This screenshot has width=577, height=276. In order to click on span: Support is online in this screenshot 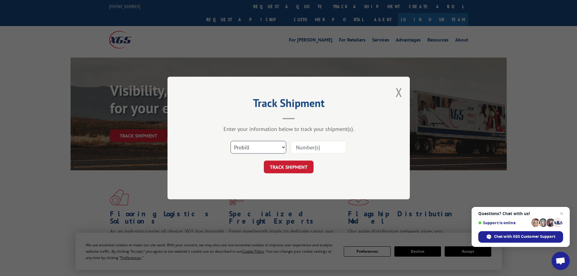, I will do `click(504, 223)`.